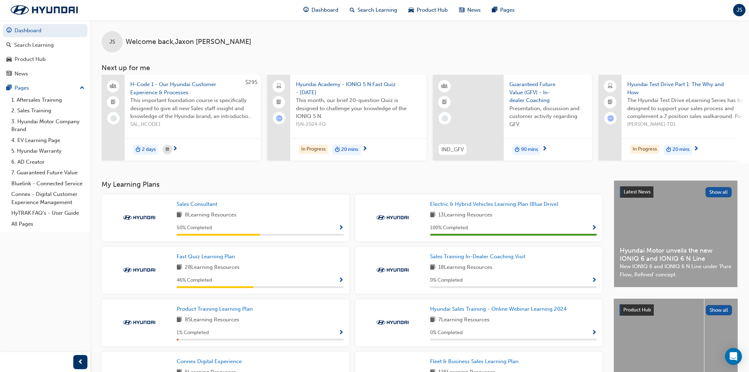  Describe the element at coordinates (44, 10) in the screenshot. I see `a: Trak` at that location.